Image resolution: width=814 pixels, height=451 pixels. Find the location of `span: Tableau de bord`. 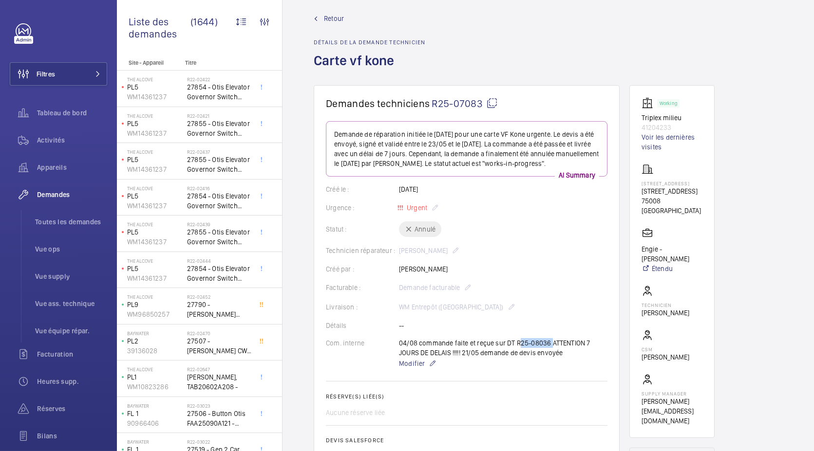

span: Tableau de bord is located at coordinates (72, 113).